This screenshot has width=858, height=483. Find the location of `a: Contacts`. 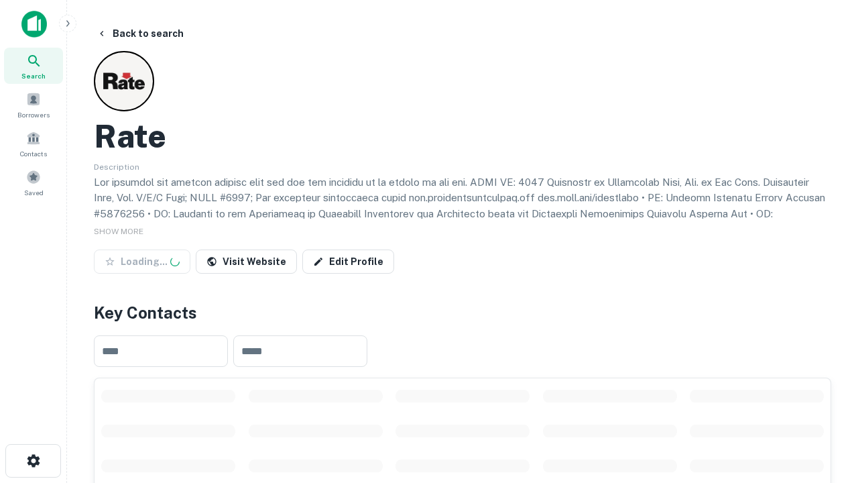

a: Contacts is located at coordinates (34, 143).